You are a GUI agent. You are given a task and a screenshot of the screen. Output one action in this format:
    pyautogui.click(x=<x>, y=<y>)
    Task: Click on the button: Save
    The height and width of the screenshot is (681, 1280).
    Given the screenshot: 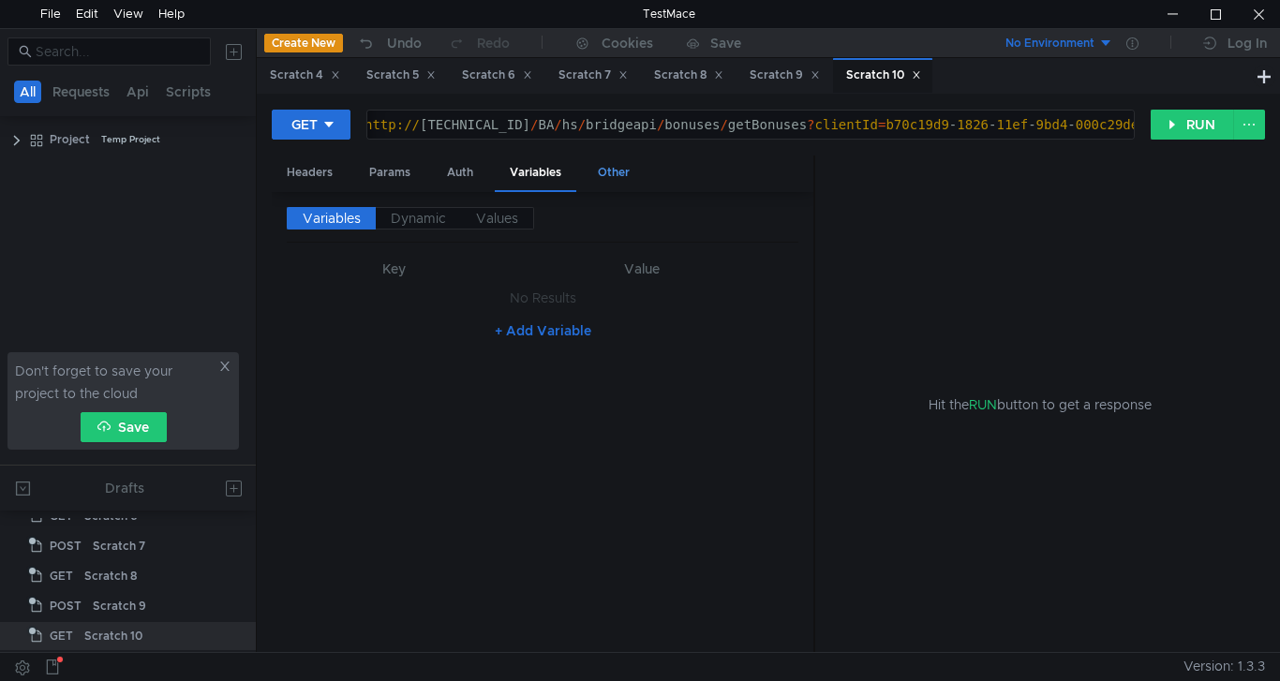 What is the action you would take?
    pyautogui.click(x=124, y=427)
    